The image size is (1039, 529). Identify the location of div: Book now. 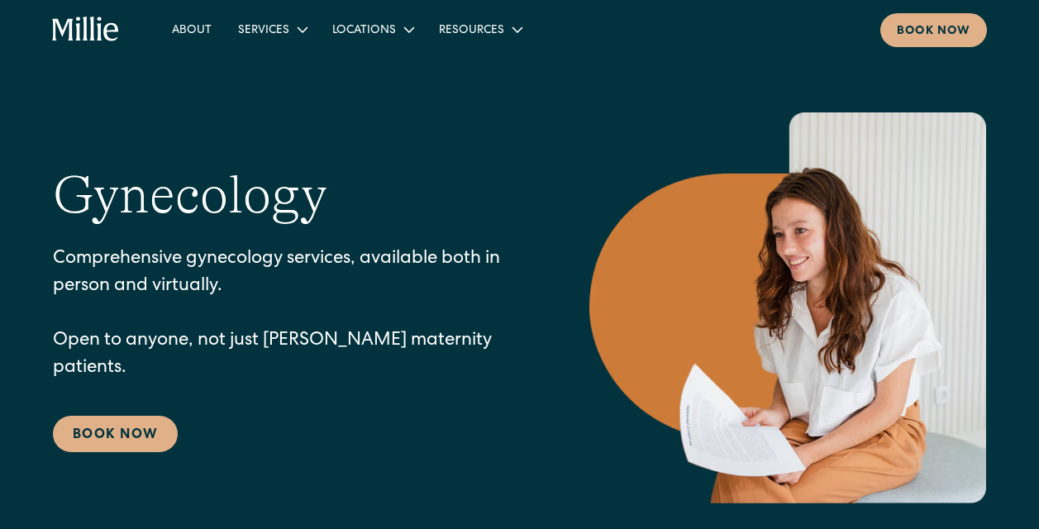
(933, 31).